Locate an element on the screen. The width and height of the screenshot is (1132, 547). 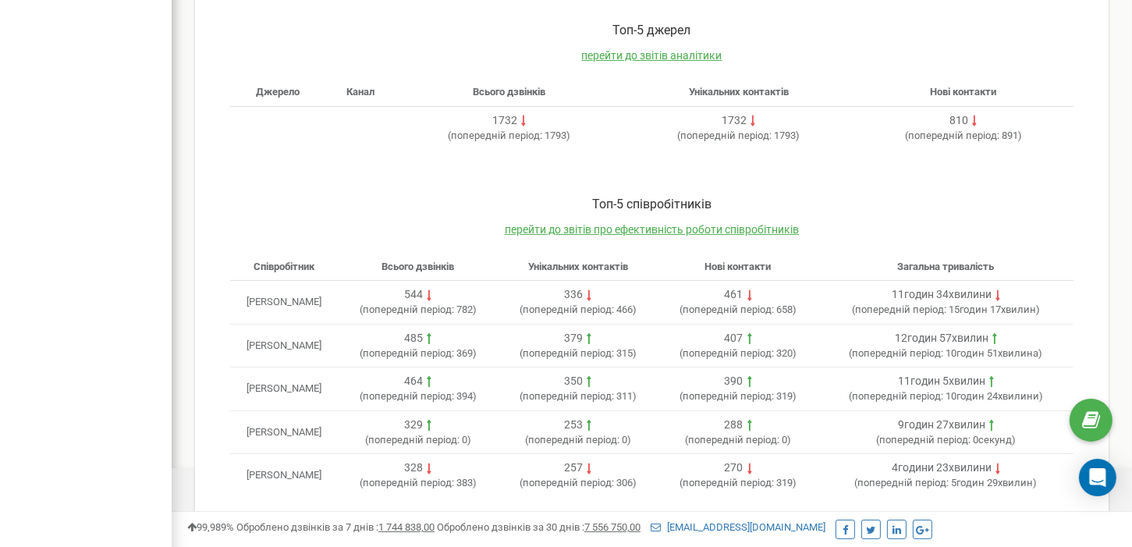
div: 350 is located at coordinates (573, 381).